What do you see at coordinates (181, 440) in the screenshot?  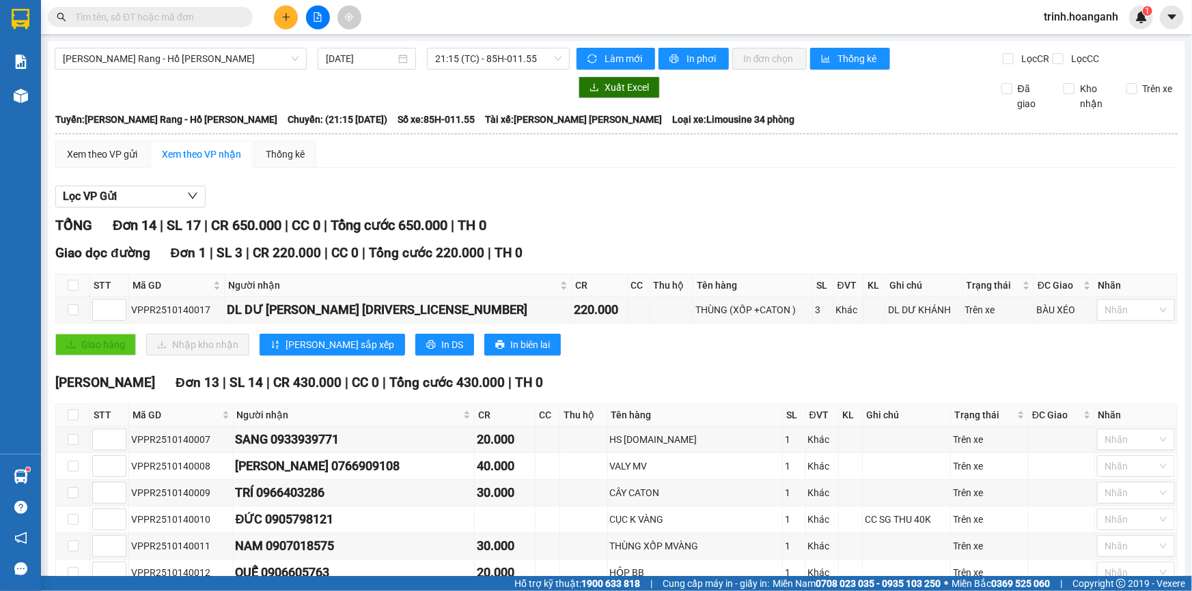 I see `div: VPPR2510140007` at bounding box center [181, 440].